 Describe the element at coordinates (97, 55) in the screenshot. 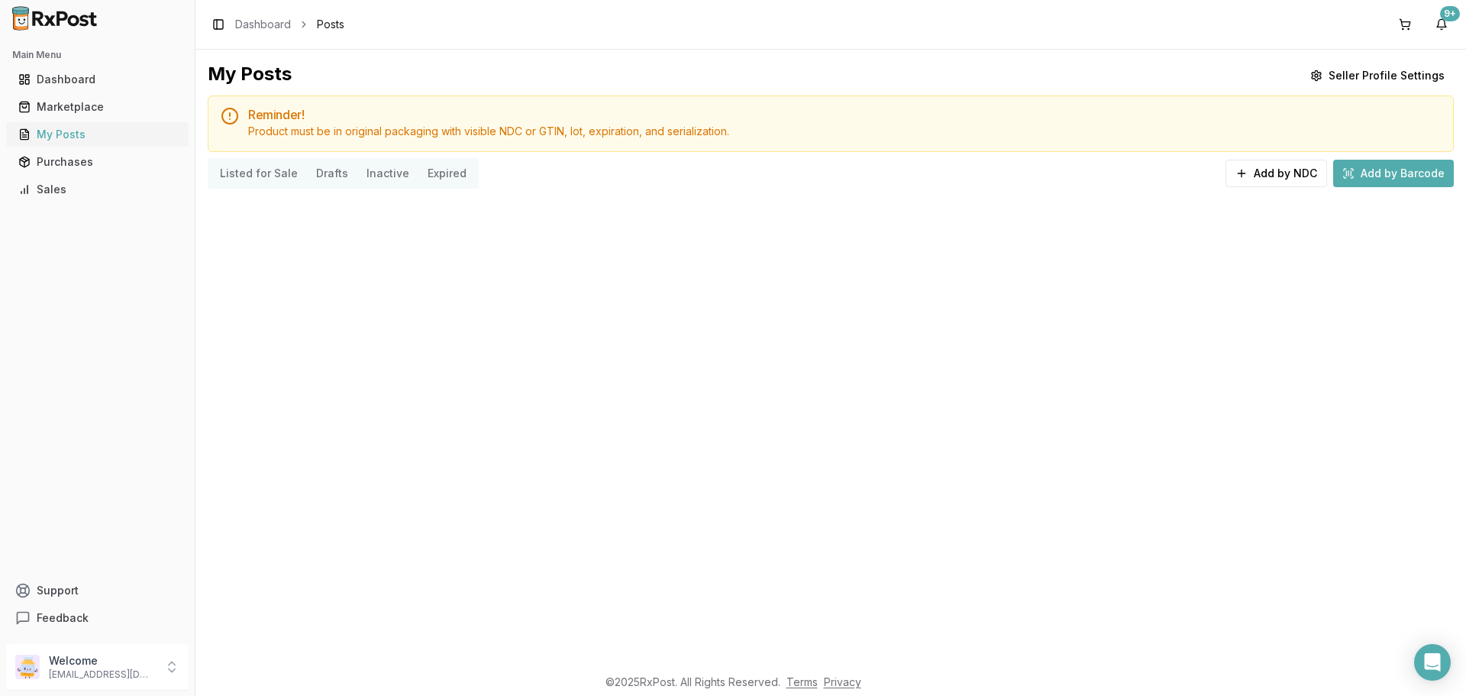

I see `h2: Main Menu` at that location.